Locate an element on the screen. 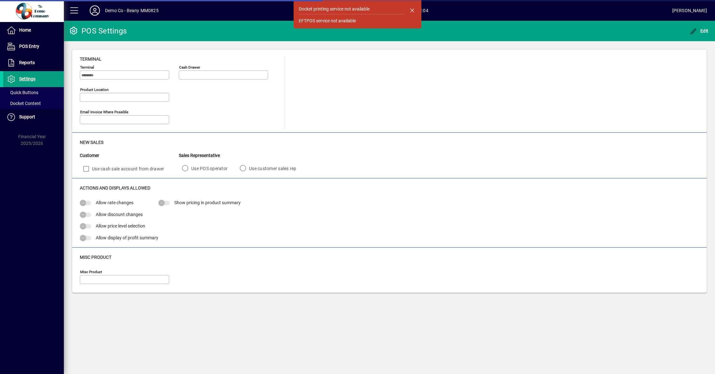 Image resolution: width=715 pixels, height=374 pixels. span: Actions and Displays Allowed is located at coordinates (115, 188).